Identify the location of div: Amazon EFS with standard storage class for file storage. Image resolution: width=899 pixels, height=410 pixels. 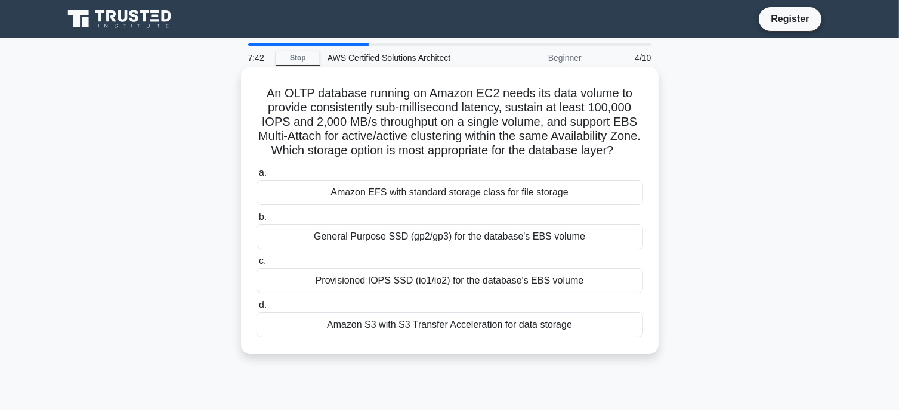
(450, 193).